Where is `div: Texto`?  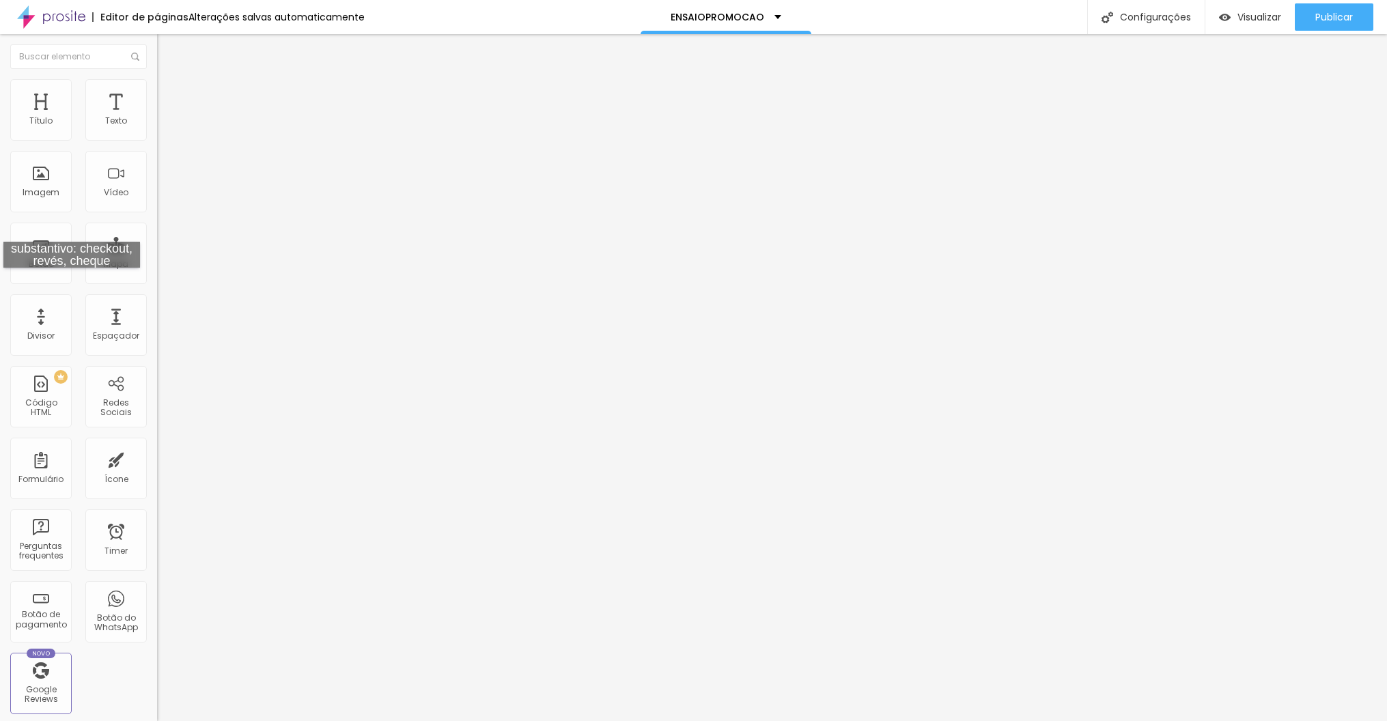 div: Texto is located at coordinates (116, 121).